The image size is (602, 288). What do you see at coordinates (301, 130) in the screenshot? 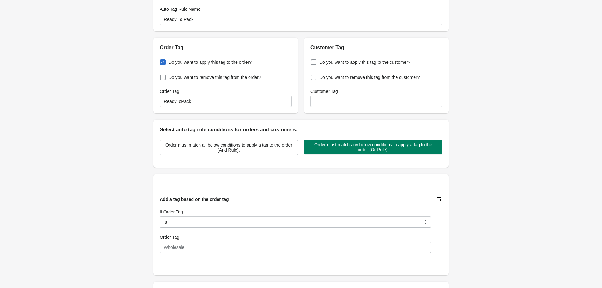
I see `h2: Select auto tag rule conditions for orders and customers.` at bounding box center [301, 130].